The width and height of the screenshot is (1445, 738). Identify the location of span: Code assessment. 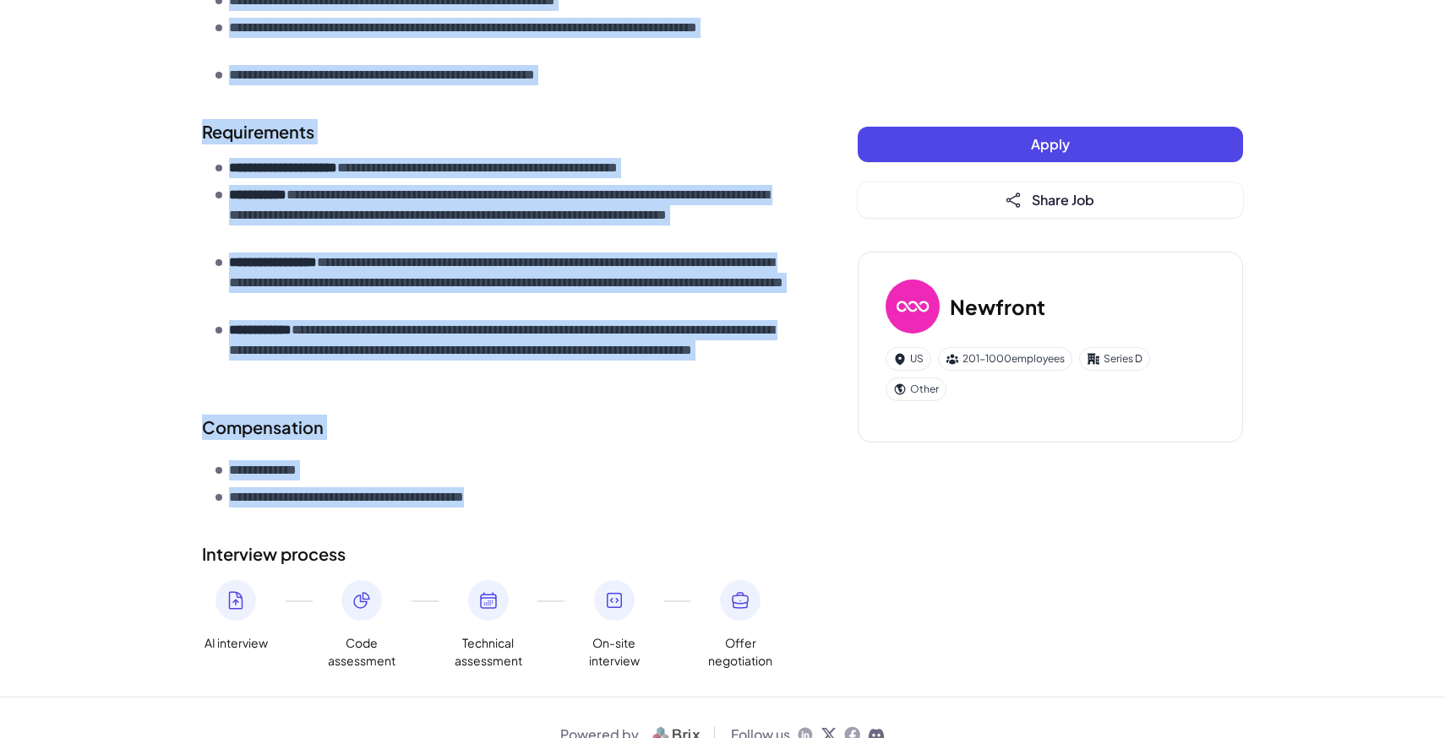
(362, 652).